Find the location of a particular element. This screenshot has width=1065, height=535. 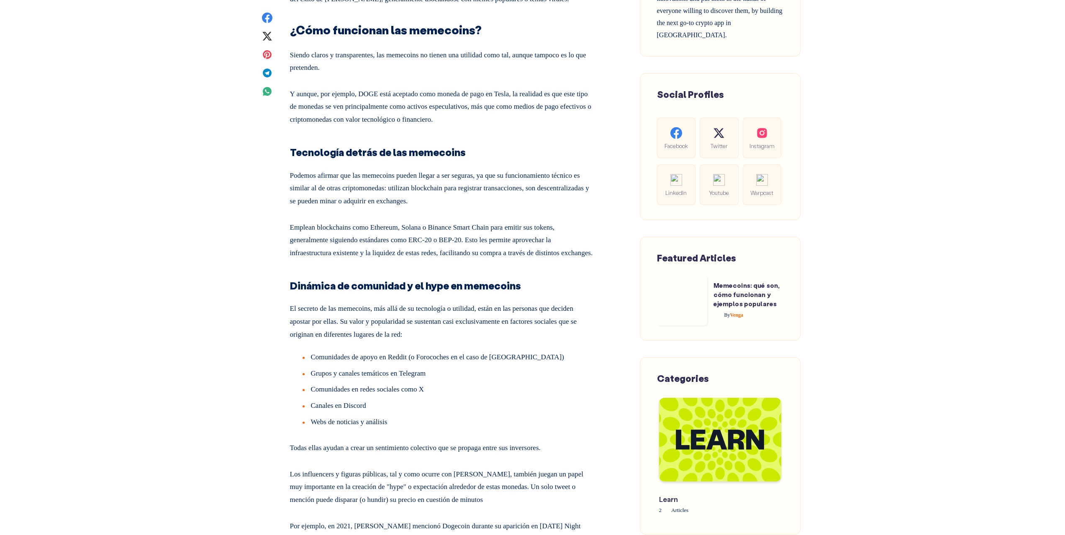

img: social-youtube.99db9aba05279f803f3e7a4a838dfb6c.svg is located at coordinates (719, 180).